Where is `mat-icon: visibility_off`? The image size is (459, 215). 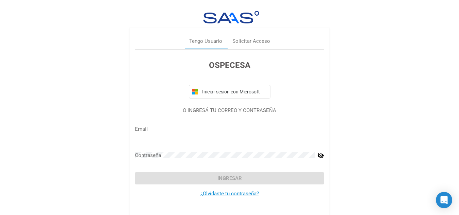 mat-icon: visibility_off is located at coordinates (321, 156).